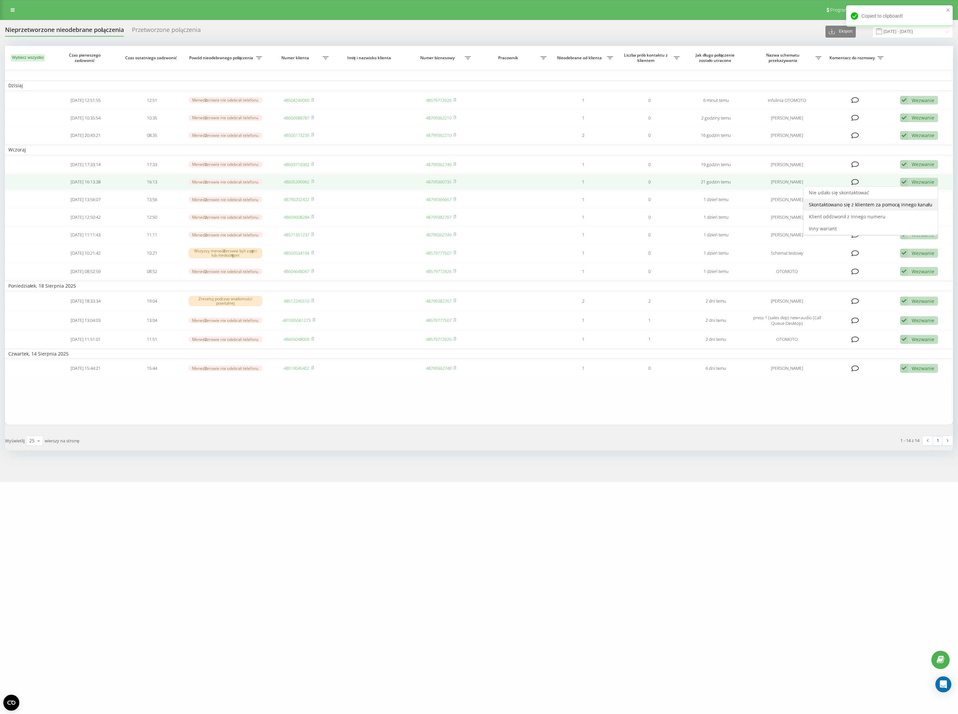 This screenshot has width=958, height=714. Describe the element at coordinates (479, 150) in the screenshot. I see `td: Wczoraj` at that location.